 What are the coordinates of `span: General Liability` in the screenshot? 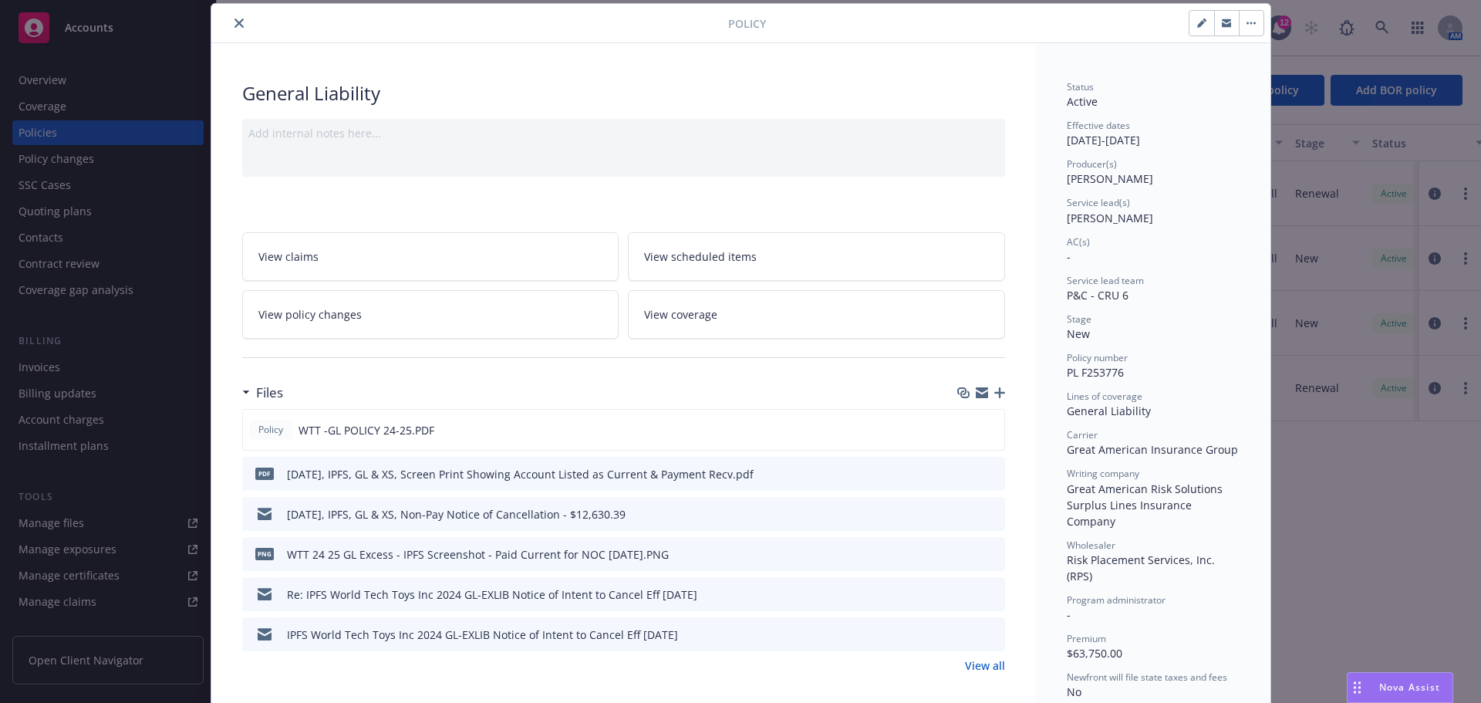 It's located at (1109, 410).